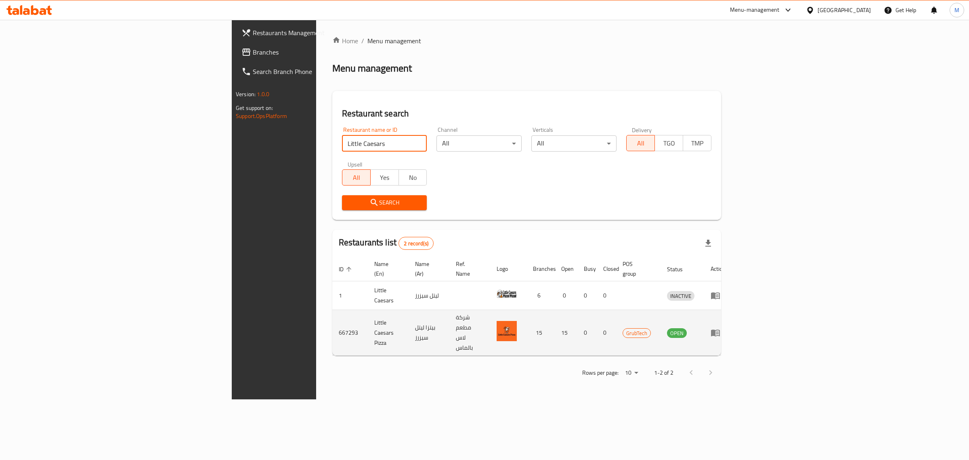 The width and height of the screenshot is (969, 460). What do you see at coordinates (680, 269) in the screenshot?
I see `span: Status` at bounding box center [680, 269].